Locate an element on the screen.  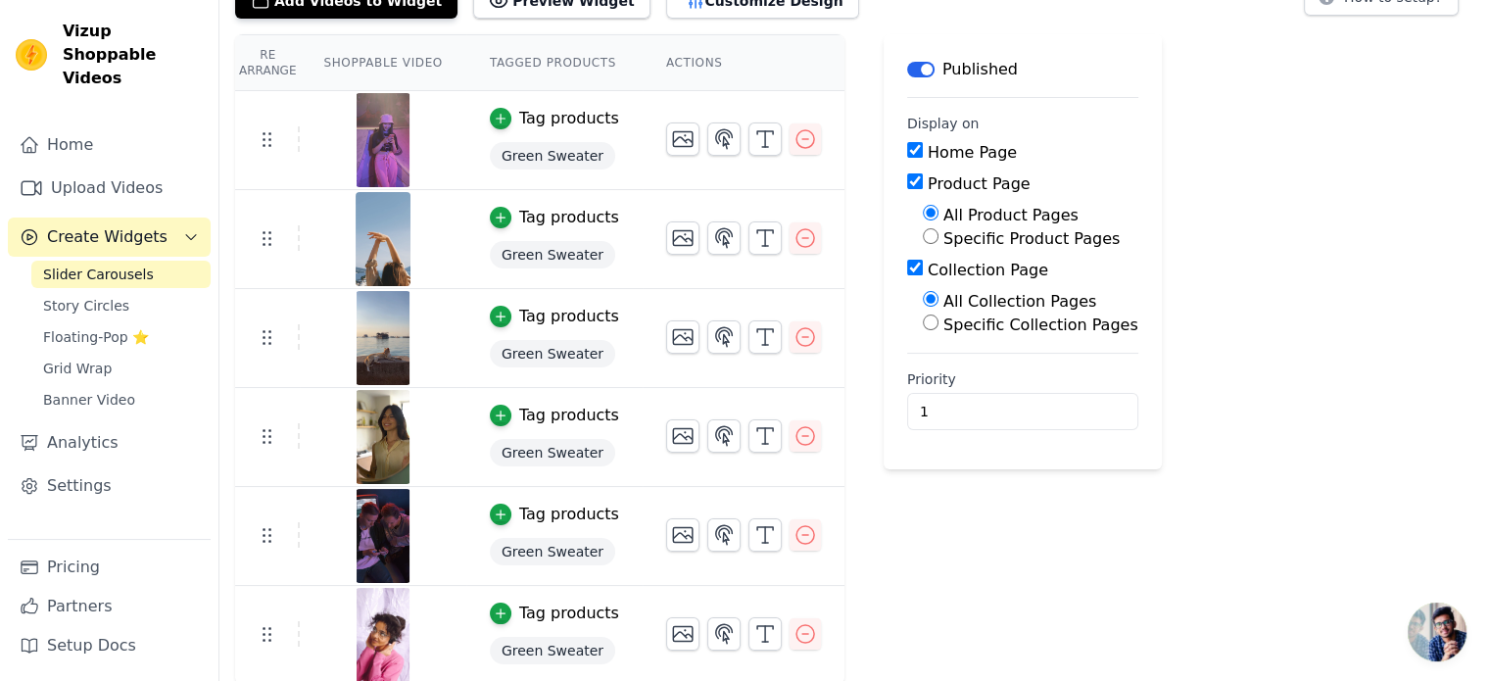
th: Re Arrange is located at coordinates (267, 63).